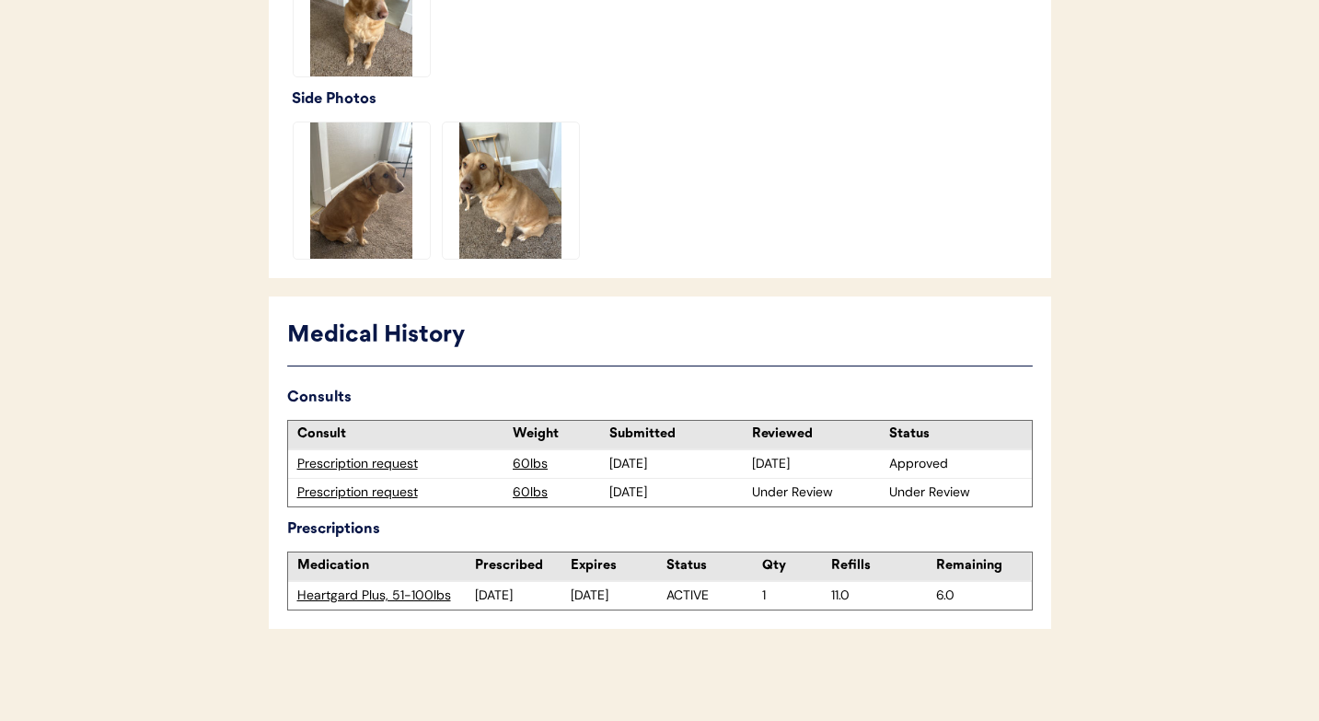 The image size is (1319, 721). What do you see at coordinates (660, 336) in the screenshot?
I see `div: Medical History` at bounding box center [660, 336].